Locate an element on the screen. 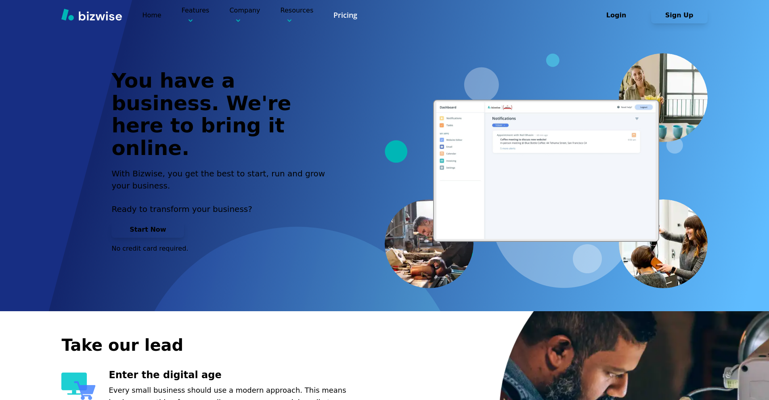 This screenshot has height=400, width=769. p: Ready to transform your business? is located at coordinates (223, 209).